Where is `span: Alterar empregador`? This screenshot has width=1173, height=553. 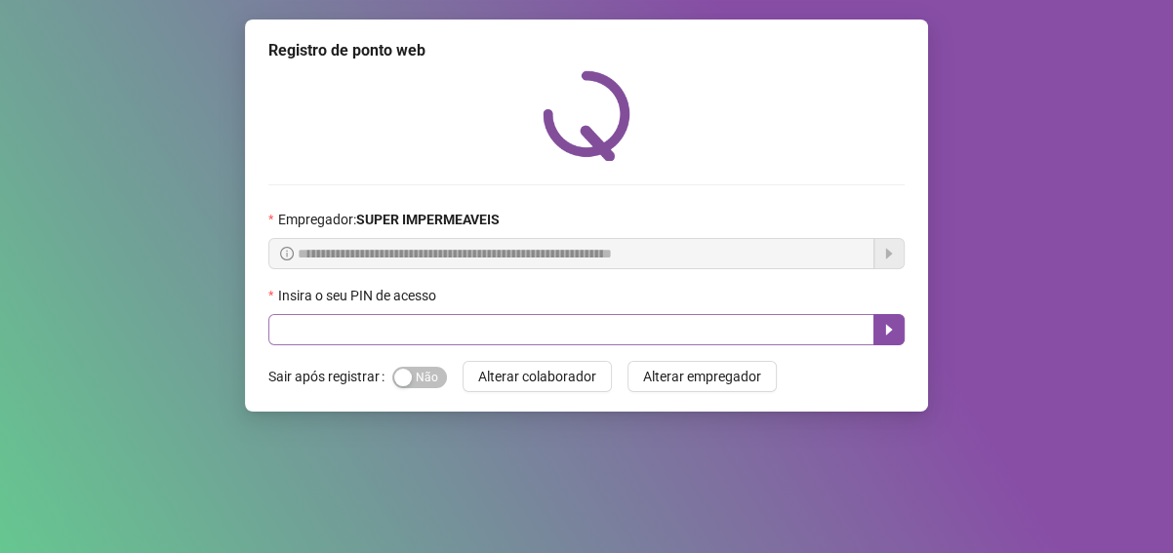 span: Alterar empregador is located at coordinates (701, 377).